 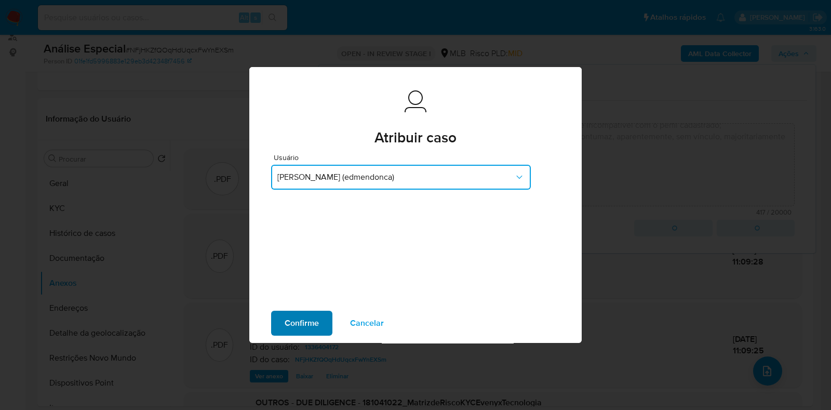 I want to click on button: Cancelar, so click(x=367, y=323).